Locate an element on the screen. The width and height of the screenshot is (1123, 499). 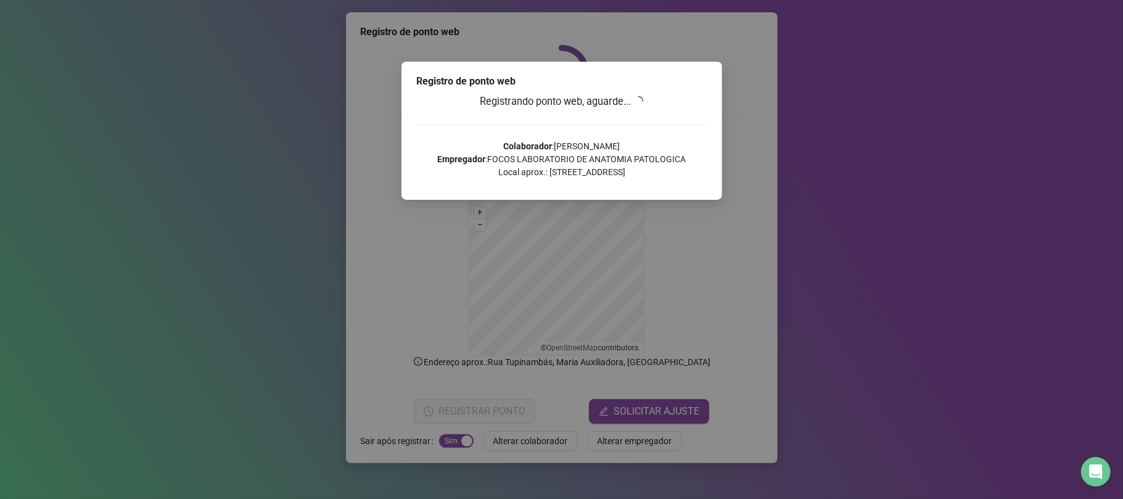
strong: Empregador is located at coordinates (461, 159).